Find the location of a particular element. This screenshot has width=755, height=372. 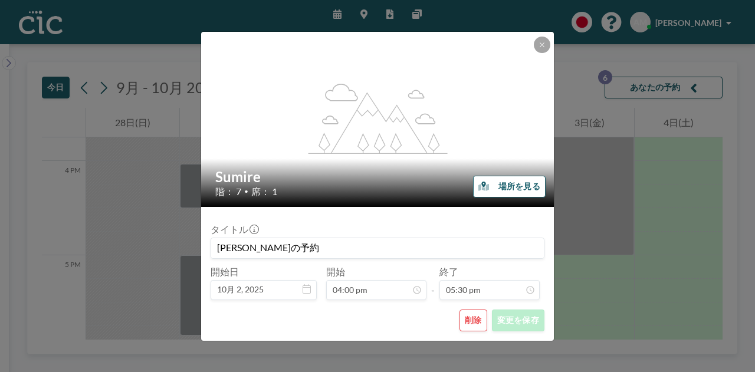

label: タイトル is located at coordinates (234, 230).